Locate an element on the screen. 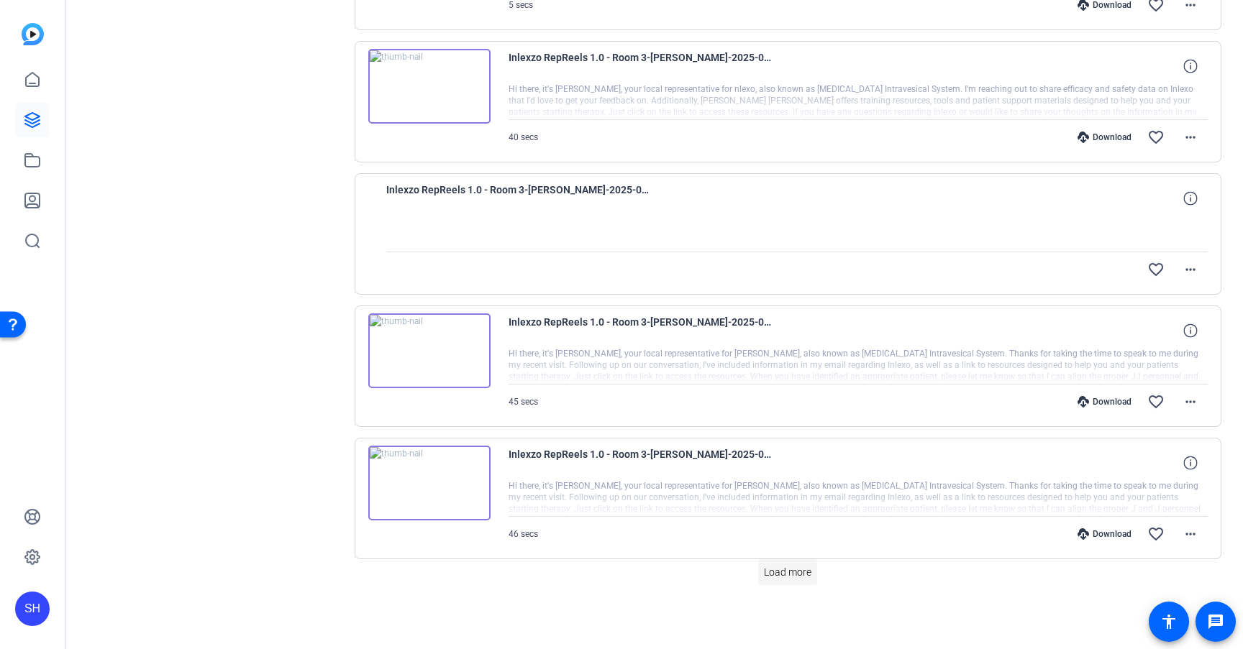 This screenshot has height=649, width=1243. button: Load more is located at coordinates (787, 572).